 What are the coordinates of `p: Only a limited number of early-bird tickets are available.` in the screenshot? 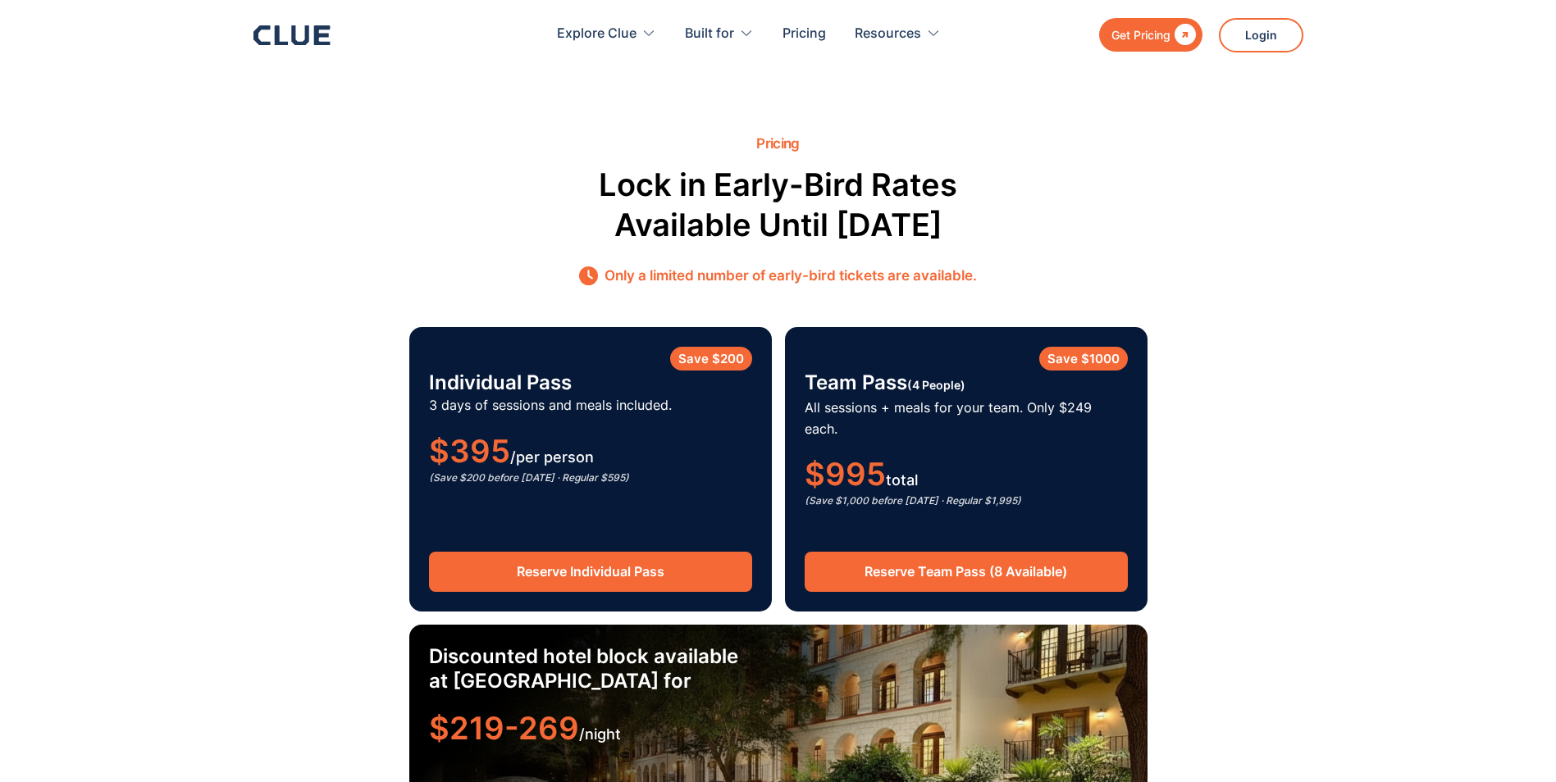 It's located at (790, 276).